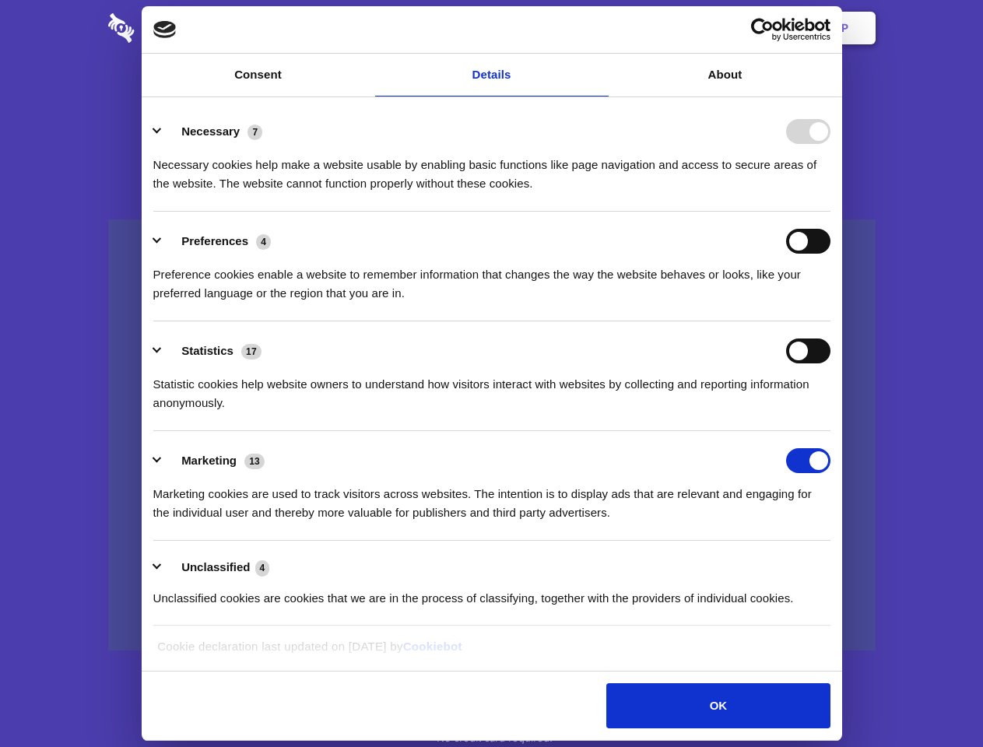  Describe the element at coordinates (725, 75) in the screenshot. I see `a: About` at that location.